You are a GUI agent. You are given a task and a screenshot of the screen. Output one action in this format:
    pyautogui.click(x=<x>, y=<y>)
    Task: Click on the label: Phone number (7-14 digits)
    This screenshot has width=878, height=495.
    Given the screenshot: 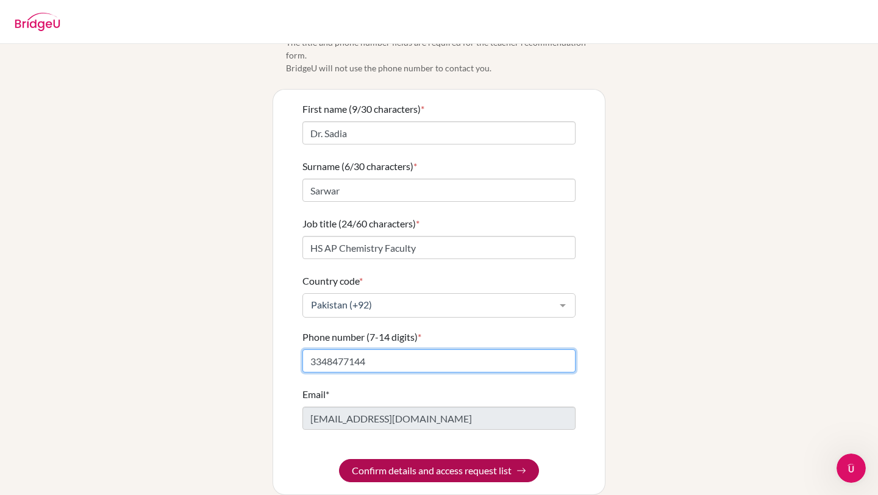 What is the action you would take?
    pyautogui.click(x=362, y=337)
    